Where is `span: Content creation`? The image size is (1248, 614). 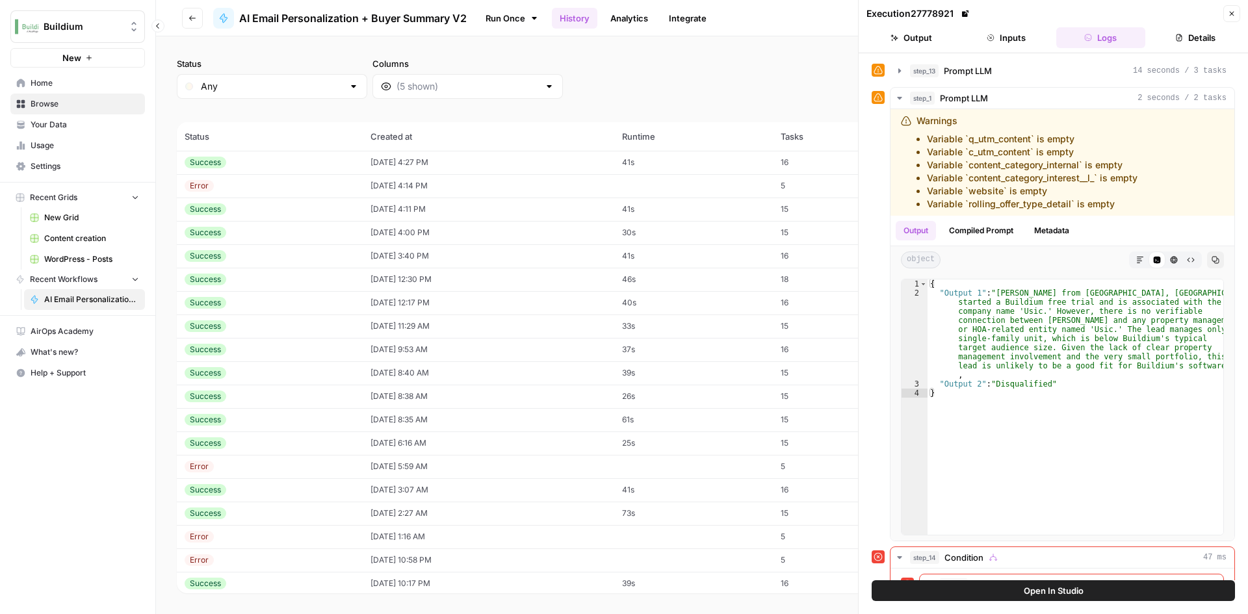 span: Content creation is located at coordinates (92, 239).